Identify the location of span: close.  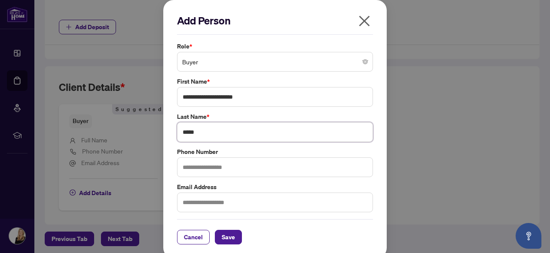
(364, 21).